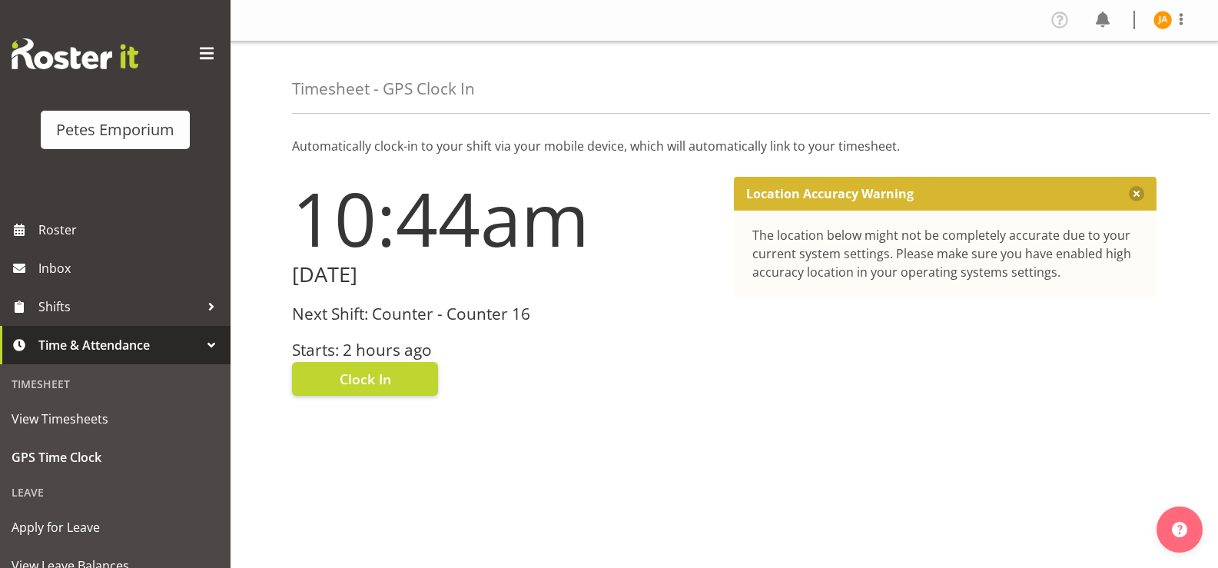  What do you see at coordinates (503, 350) in the screenshot?
I see `h3: Starts: 2 hours ago` at bounding box center [503, 350].